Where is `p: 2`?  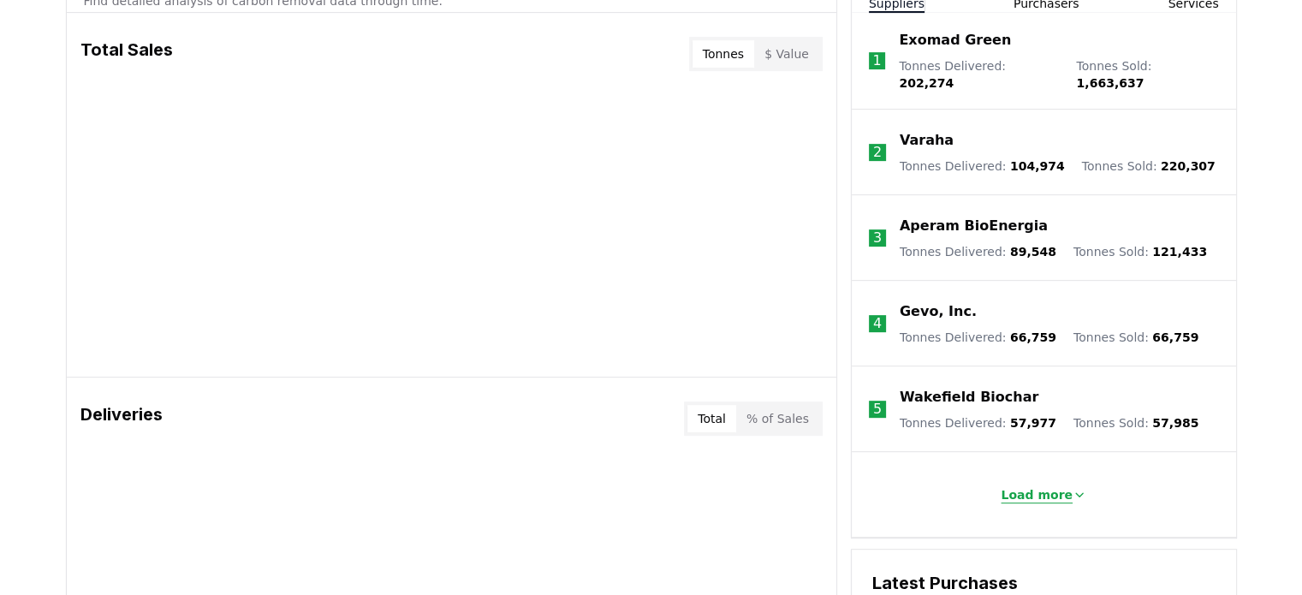 p: 2 is located at coordinates (877, 152).